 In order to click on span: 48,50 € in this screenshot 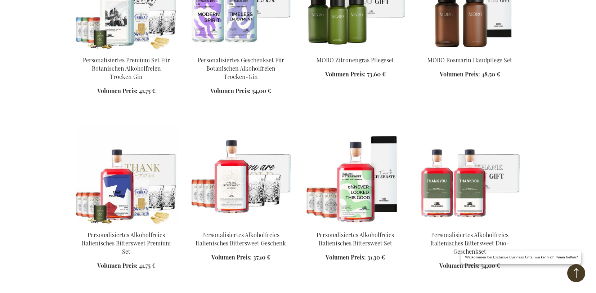, I will do `click(491, 74)`.